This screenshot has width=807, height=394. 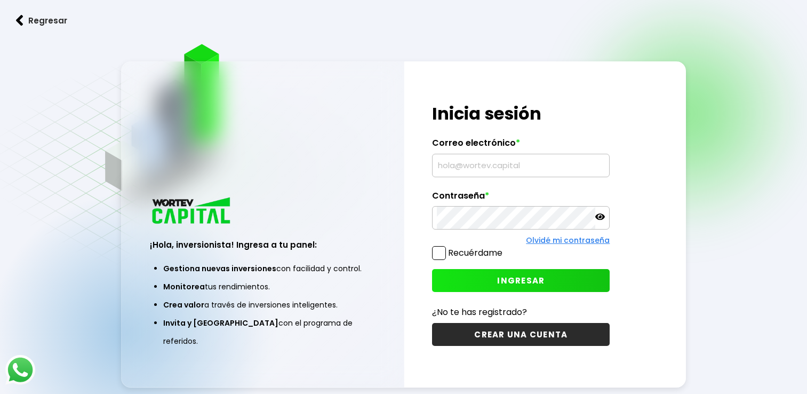 What do you see at coordinates (521, 334) in the screenshot?
I see `button: CREAR UNA CUENTA` at bounding box center [521, 334].